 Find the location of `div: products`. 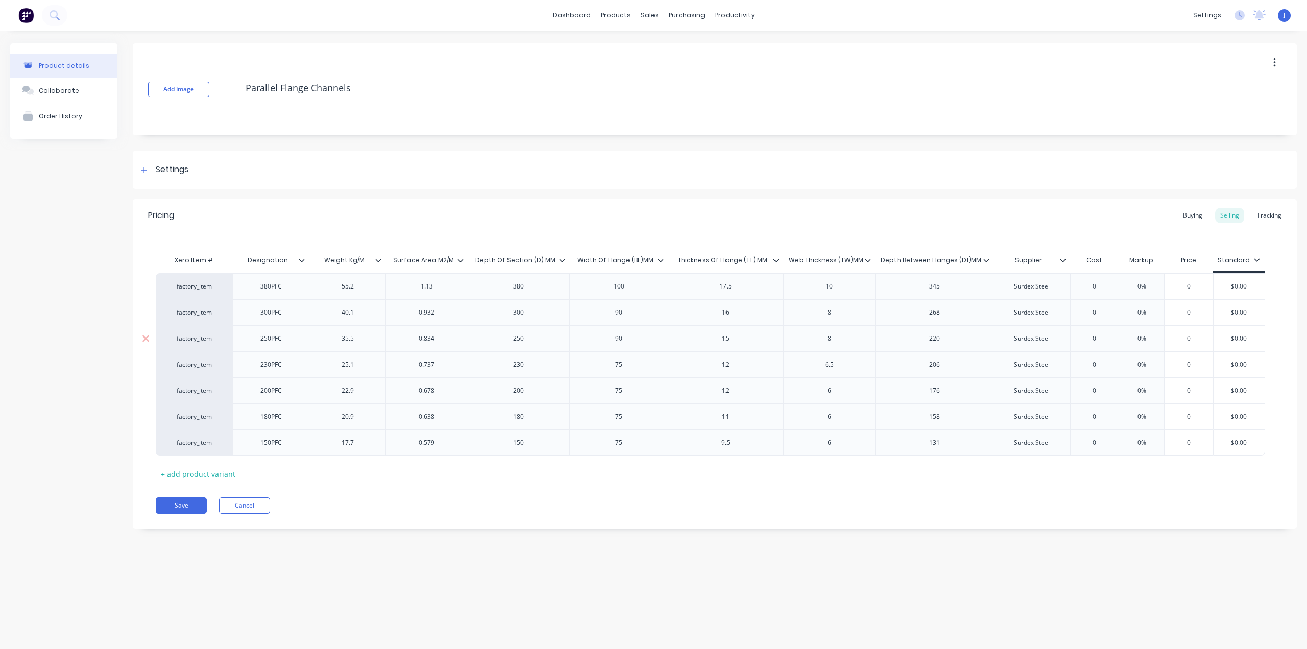

div: products is located at coordinates (616, 15).